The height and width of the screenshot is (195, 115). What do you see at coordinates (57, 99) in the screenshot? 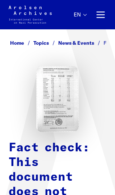
I see `img: Faktencheck: Dieses Dokument relativiert nicht den Holocaust!` at bounding box center [57, 99].